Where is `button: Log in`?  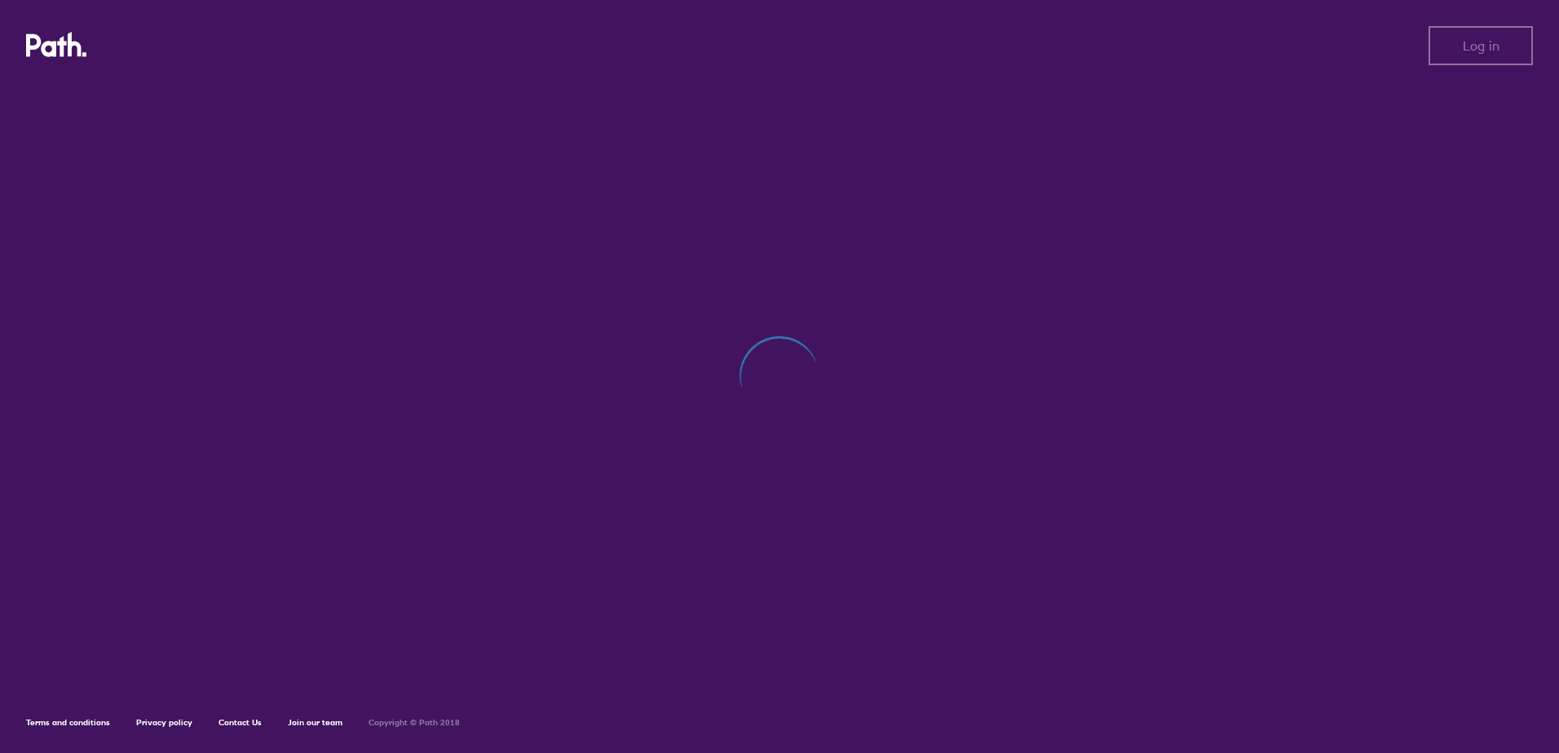 button: Log in is located at coordinates (1481, 46).